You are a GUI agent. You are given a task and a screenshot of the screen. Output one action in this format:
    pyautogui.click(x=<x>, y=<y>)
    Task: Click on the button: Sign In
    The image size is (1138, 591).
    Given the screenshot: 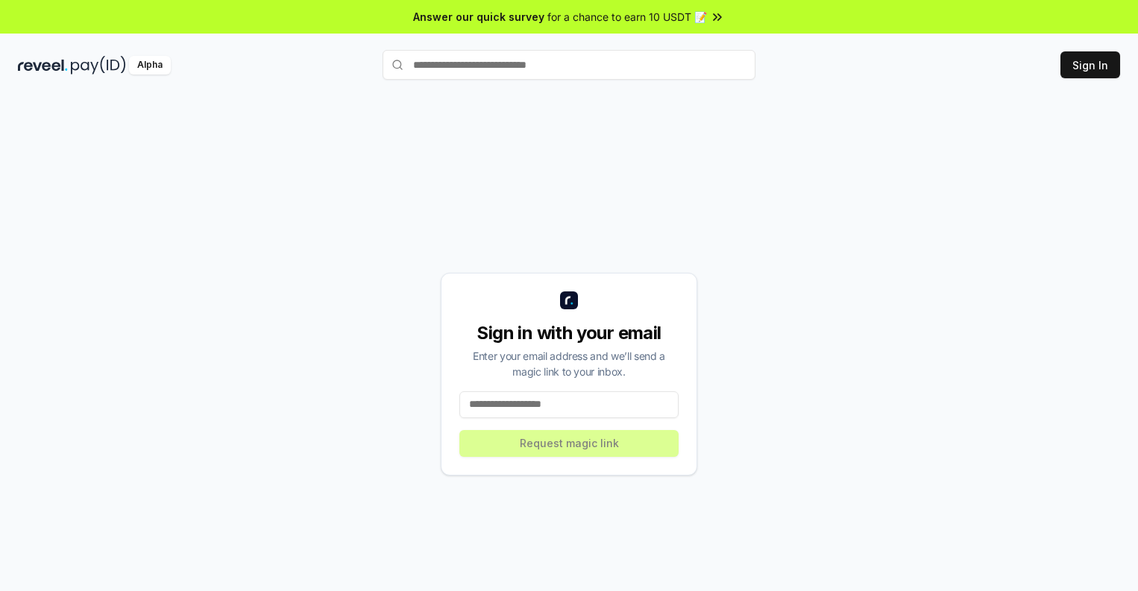 What is the action you would take?
    pyautogui.click(x=1090, y=65)
    